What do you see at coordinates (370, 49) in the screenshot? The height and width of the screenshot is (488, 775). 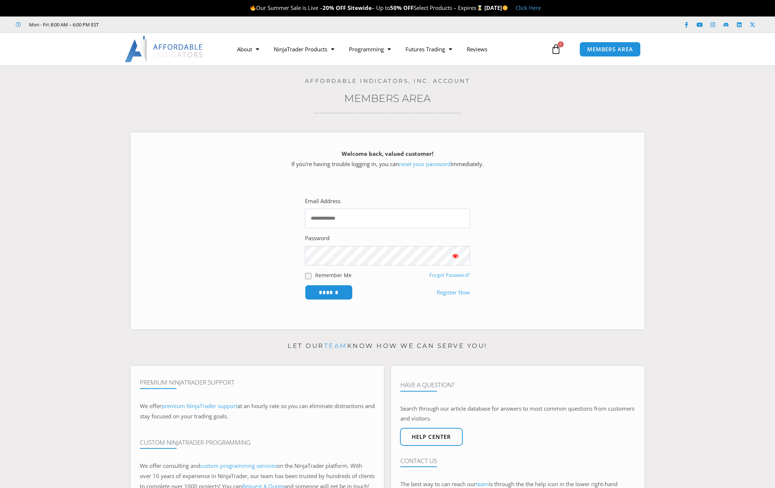 I see `a: Programming` at bounding box center [370, 49].